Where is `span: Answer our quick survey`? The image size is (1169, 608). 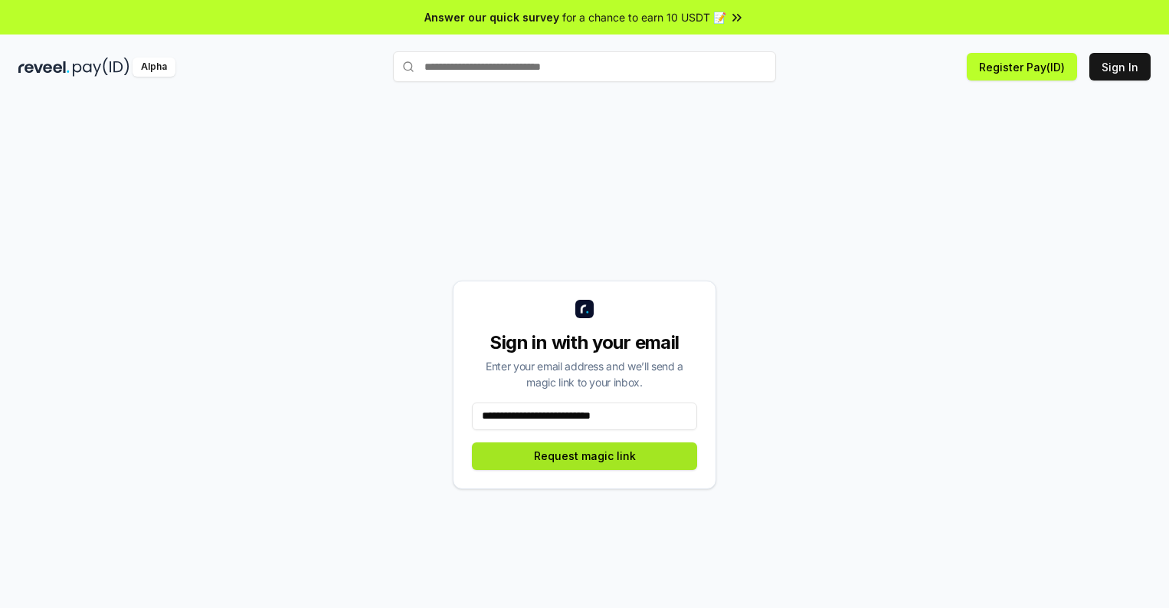 span: Answer our quick survey is located at coordinates (492, 17).